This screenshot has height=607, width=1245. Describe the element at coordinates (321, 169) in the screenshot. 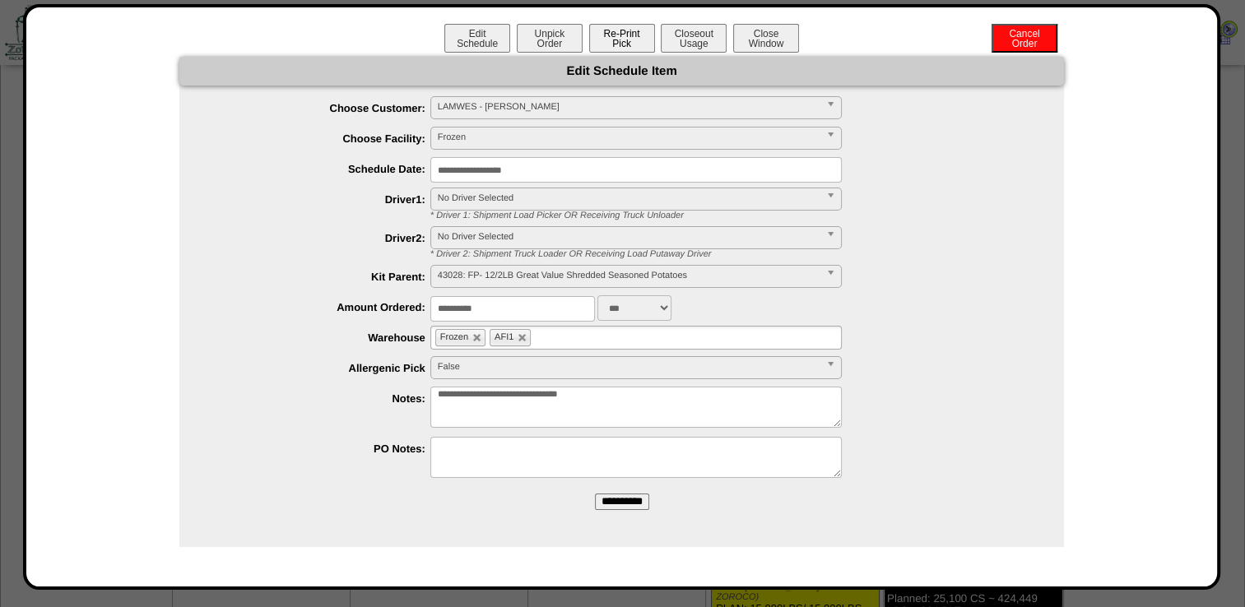

I see `label: Schedule Date:` at that location.